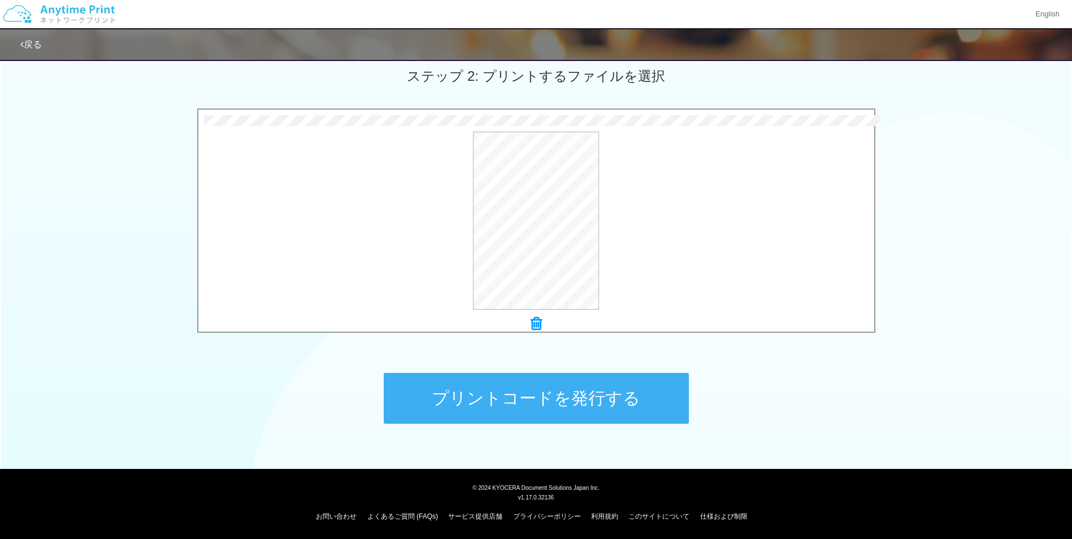 The height and width of the screenshot is (539, 1072). I want to click on button: プリントコードを発行する, so click(536, 399).